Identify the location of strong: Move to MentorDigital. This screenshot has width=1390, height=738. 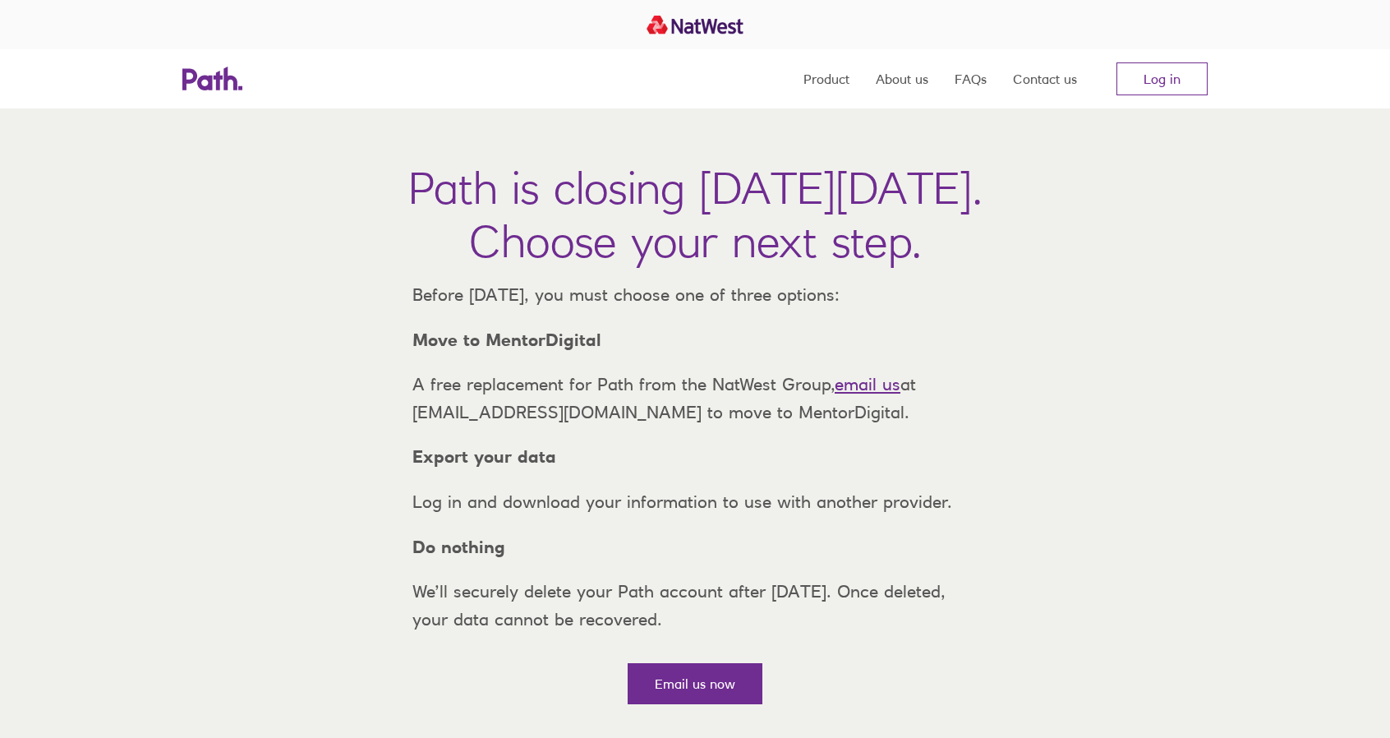
(507, 339).